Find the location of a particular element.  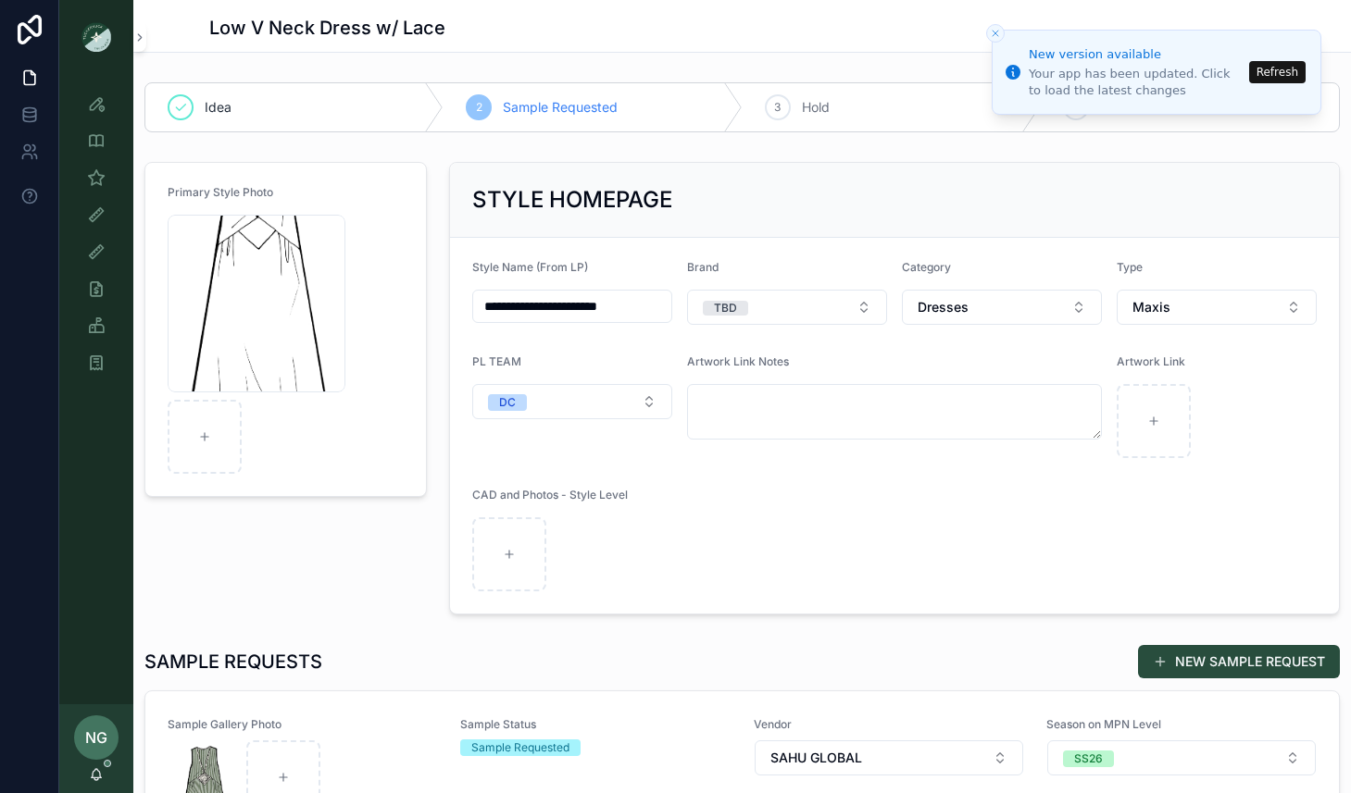

span: Idea is located at coordinates (218, 107).